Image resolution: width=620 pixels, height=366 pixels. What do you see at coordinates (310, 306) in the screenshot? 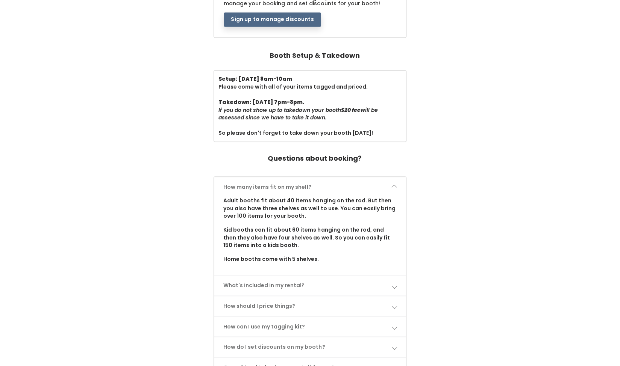
I see `a: How should I price things?` at bounding box center [310, 306].